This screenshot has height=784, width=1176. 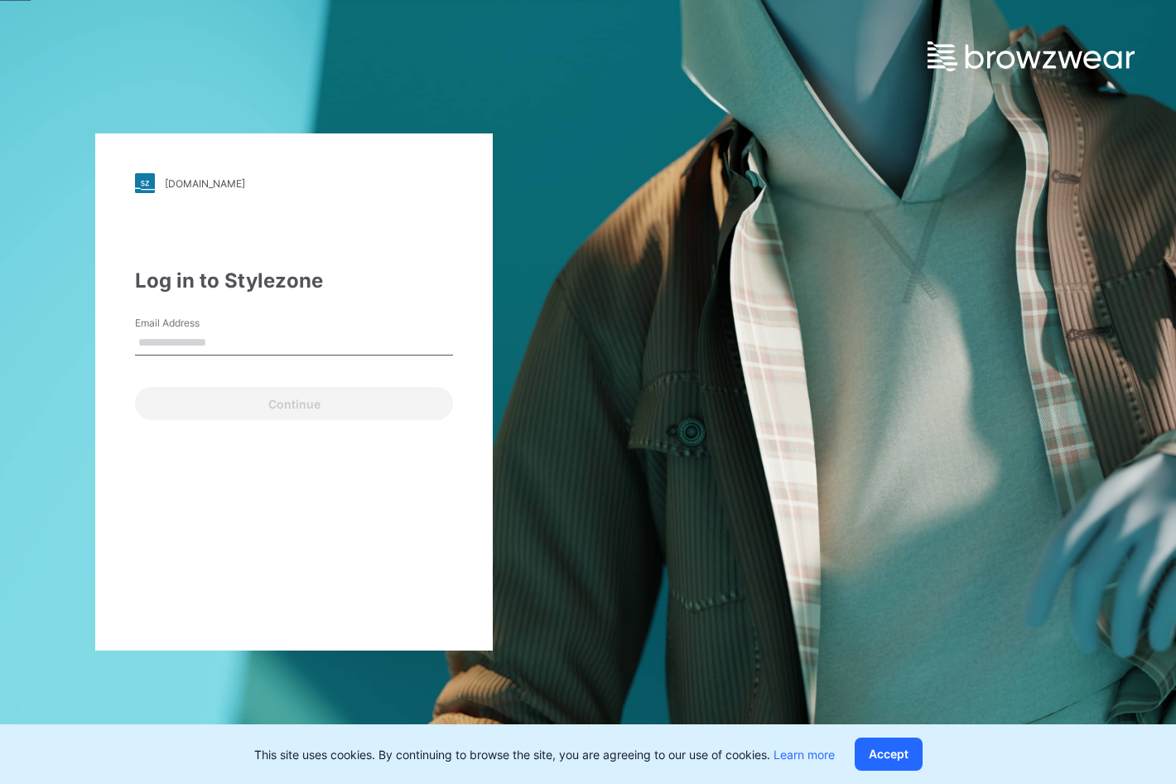 What do you see at coordinates (544, 754) in the screenshot?
I see `p: This site uses cookies. By continuing to browse the site, you are agreeing to our use of cookies.` at bounding box center [544, 754].